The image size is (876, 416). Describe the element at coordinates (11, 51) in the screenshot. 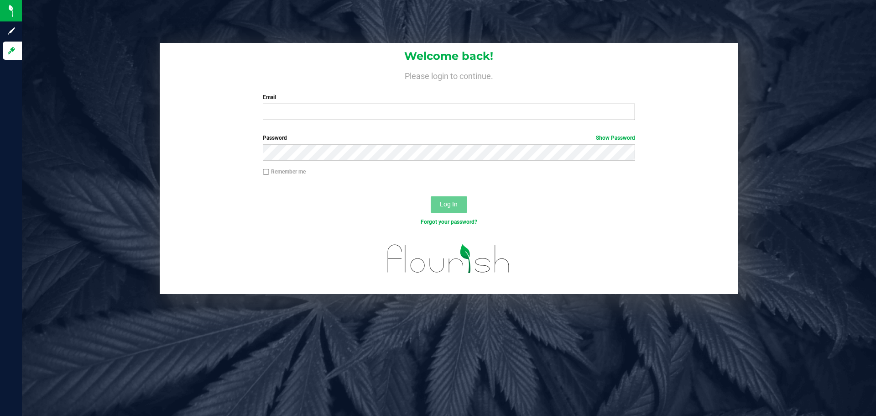

I see `inline-svg: Log in` at that location.